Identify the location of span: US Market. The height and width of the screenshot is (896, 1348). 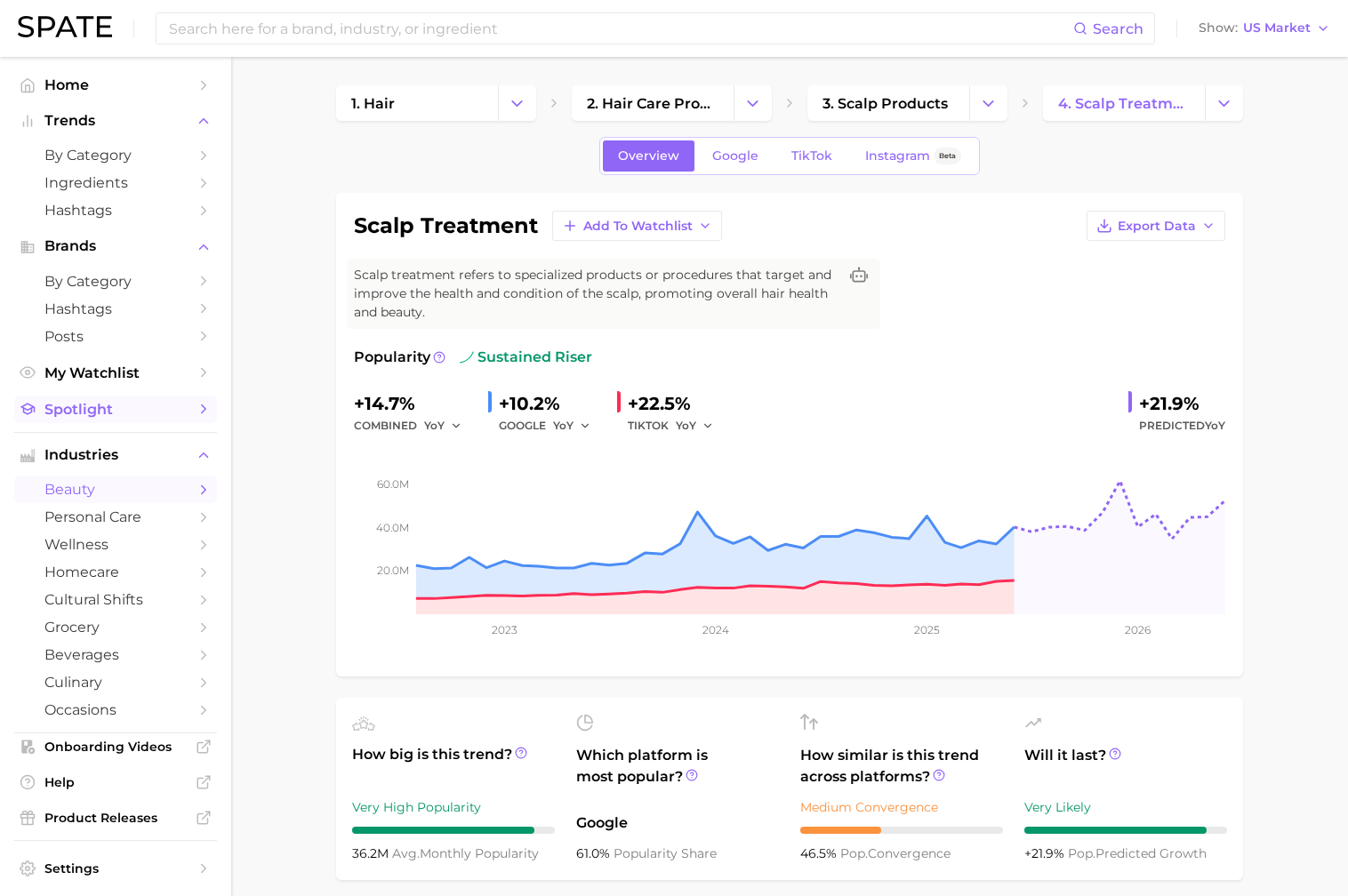
(1277, 27).